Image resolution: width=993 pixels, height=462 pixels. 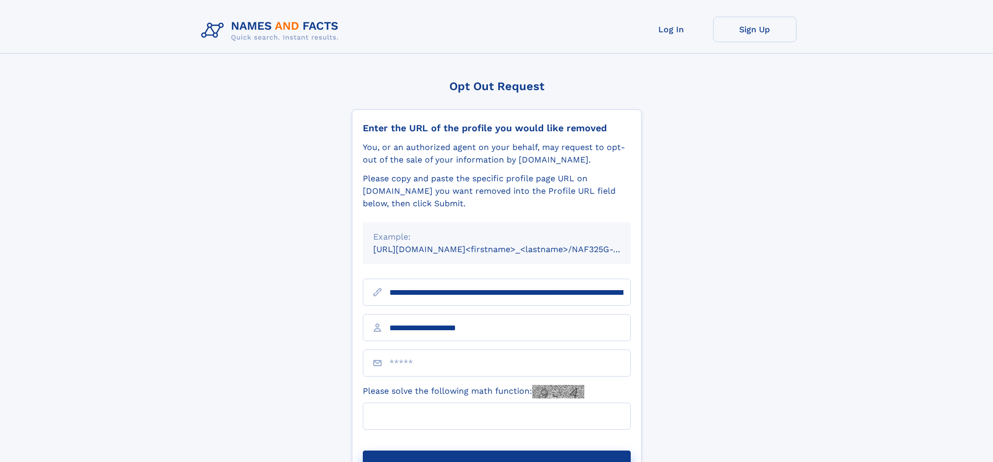 I want to click on div: Enter the URL of the profile you would like removed, so click(x=497, y=128).